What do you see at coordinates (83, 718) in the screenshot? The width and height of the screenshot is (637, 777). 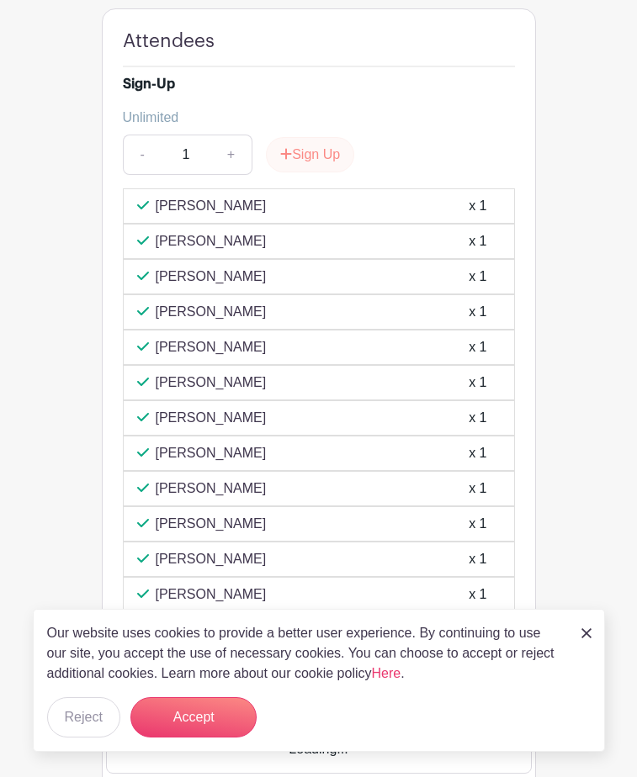 I see `button: Reject` at bounding box center [83, 718].